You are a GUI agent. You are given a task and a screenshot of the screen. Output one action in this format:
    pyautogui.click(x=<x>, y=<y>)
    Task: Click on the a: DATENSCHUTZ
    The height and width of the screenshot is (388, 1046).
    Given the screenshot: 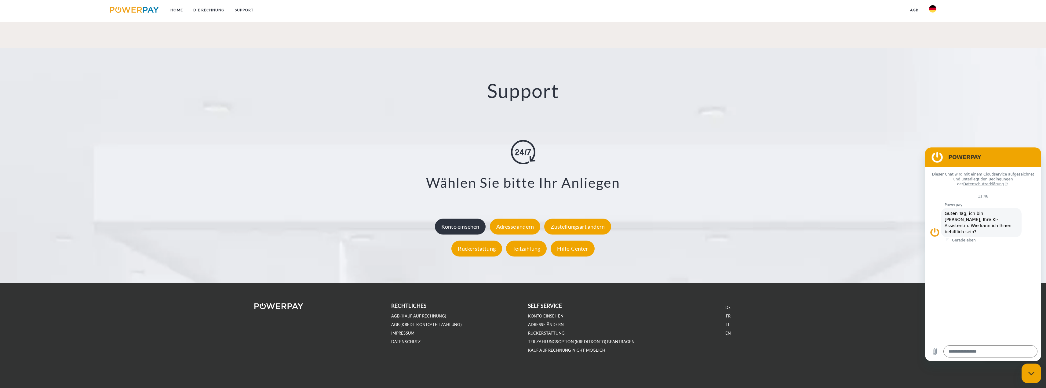 What is the action you would take?
    pyautogui.click(x=406, y=342)
    